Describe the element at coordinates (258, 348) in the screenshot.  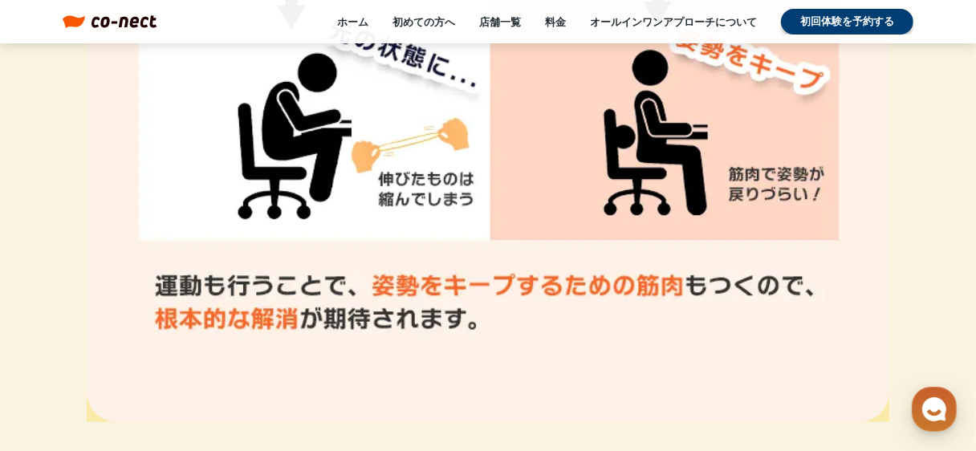
I see `span: 設定` at that location.